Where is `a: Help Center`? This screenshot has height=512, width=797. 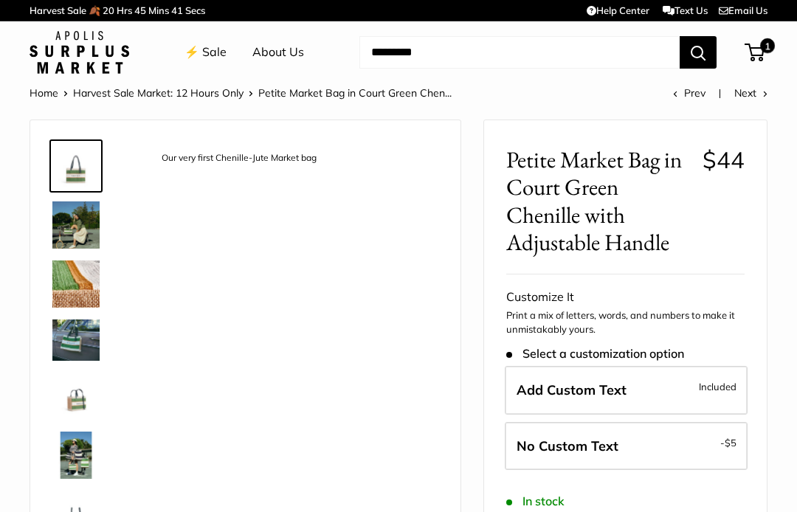 a: Help Center is located at coordinates (617, 10).